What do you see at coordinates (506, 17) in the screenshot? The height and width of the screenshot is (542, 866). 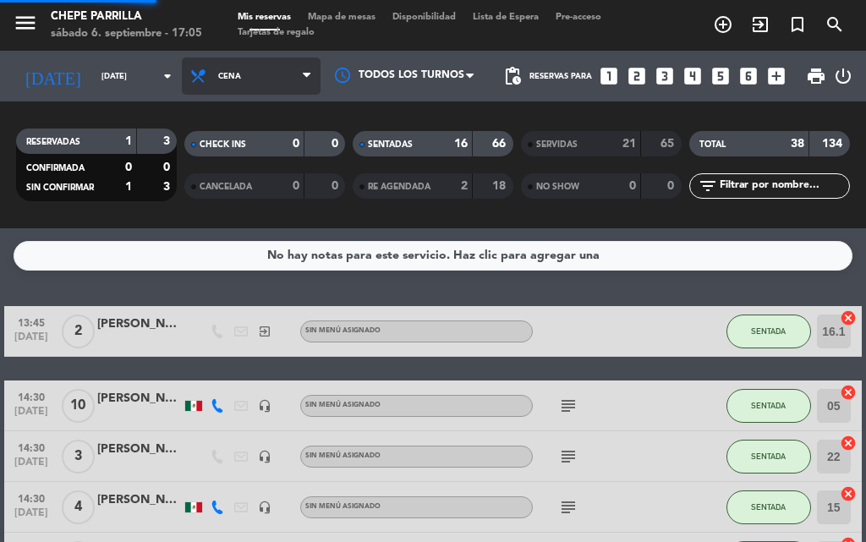 I see `span: Lista de Espera` at bounding box center [506, 17].